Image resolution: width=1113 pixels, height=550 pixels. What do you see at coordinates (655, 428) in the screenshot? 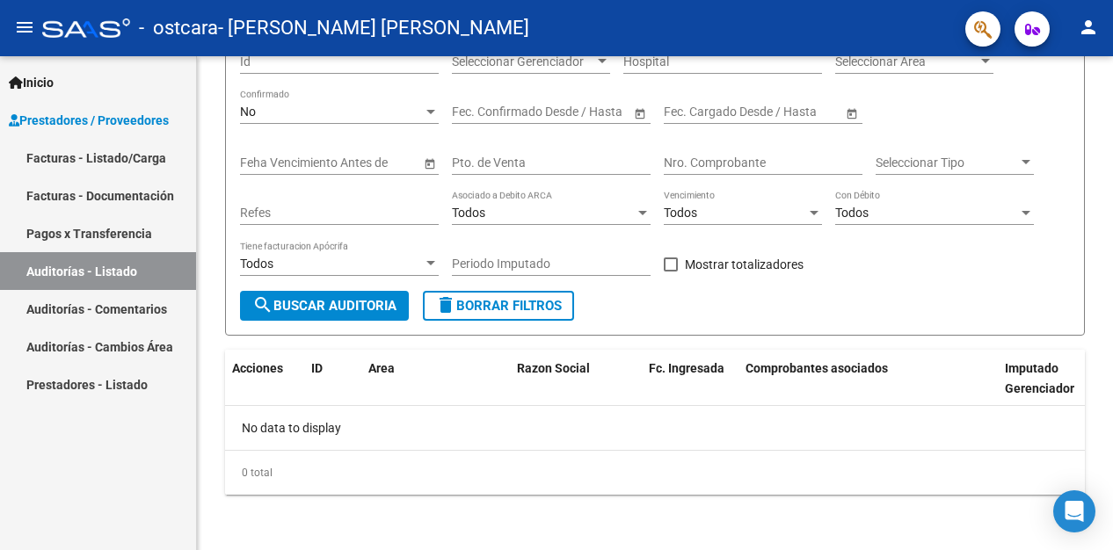
I see `div: No data to display` at bounding box center [655, 428].